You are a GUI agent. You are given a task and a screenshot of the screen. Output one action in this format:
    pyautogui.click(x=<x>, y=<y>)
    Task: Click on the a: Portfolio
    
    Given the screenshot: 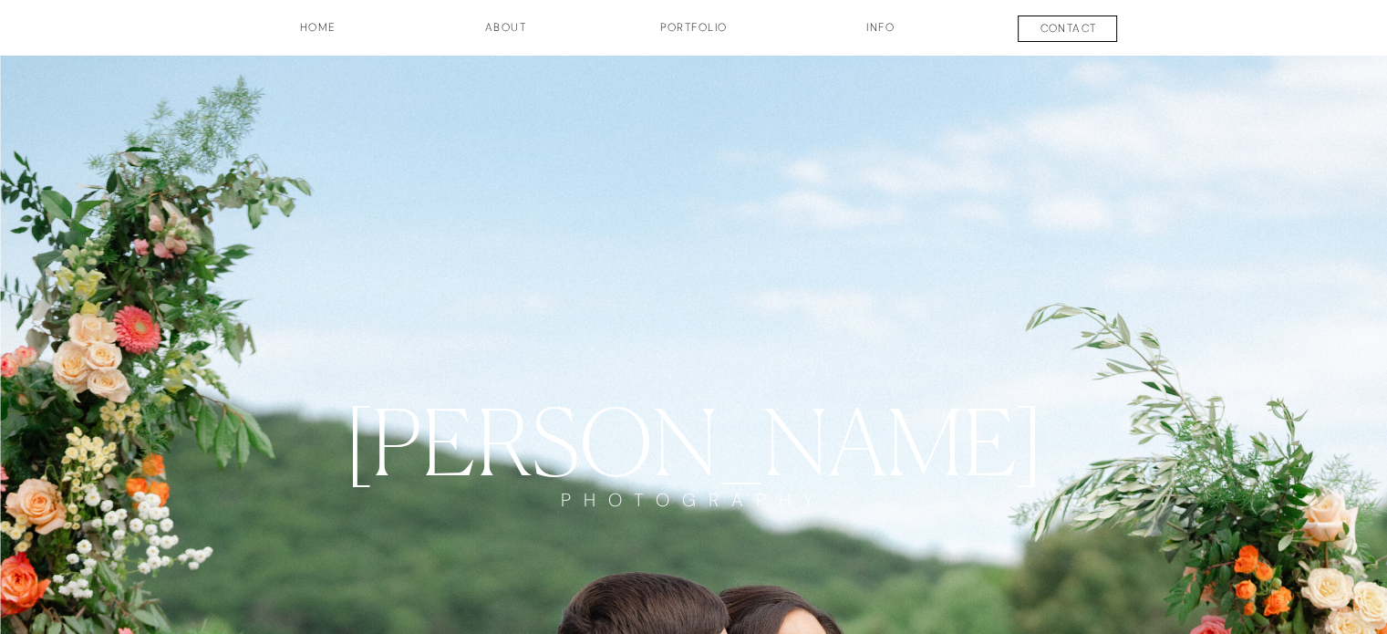 What is the action you would take?
    pyautogui.click(x=694, y=35)
    